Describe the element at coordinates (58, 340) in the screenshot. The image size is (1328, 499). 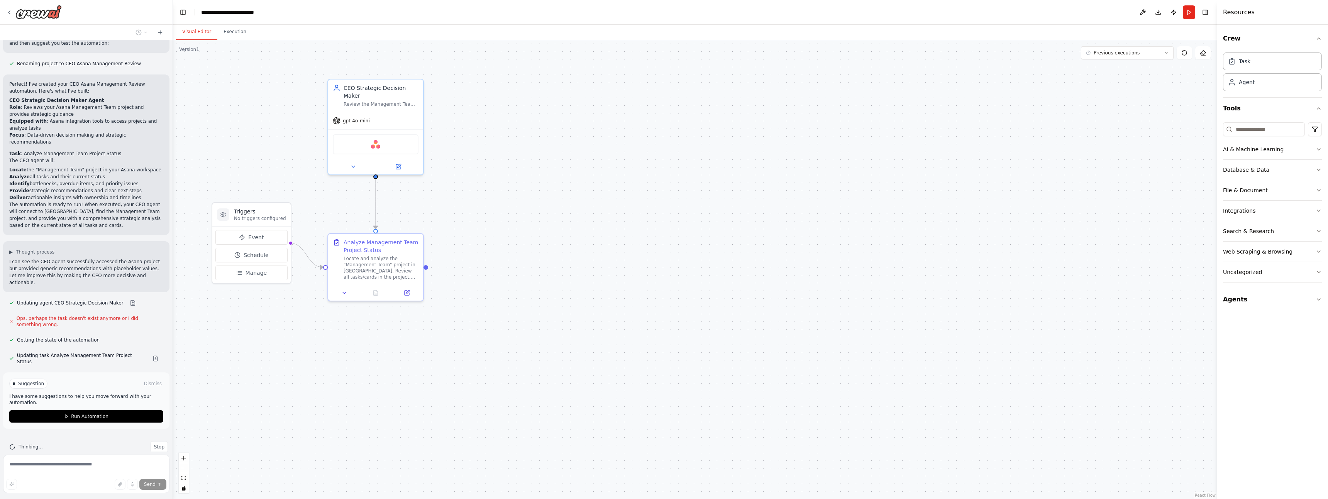
I see `span: Getting the state of the automation` at that location.